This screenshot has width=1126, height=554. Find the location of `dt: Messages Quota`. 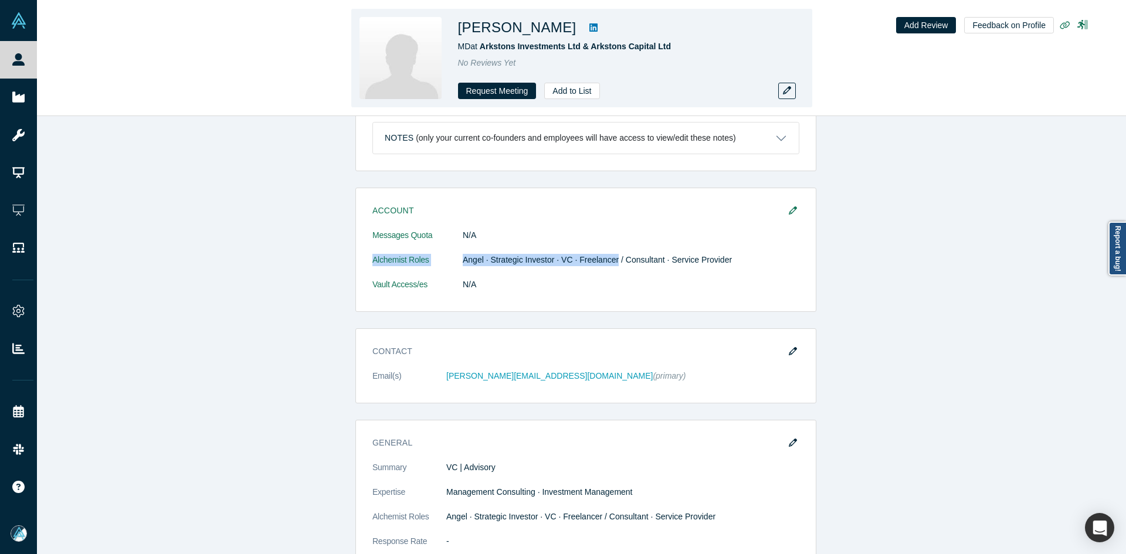

dt: Messages Quota is located at coordinates (418, 242).